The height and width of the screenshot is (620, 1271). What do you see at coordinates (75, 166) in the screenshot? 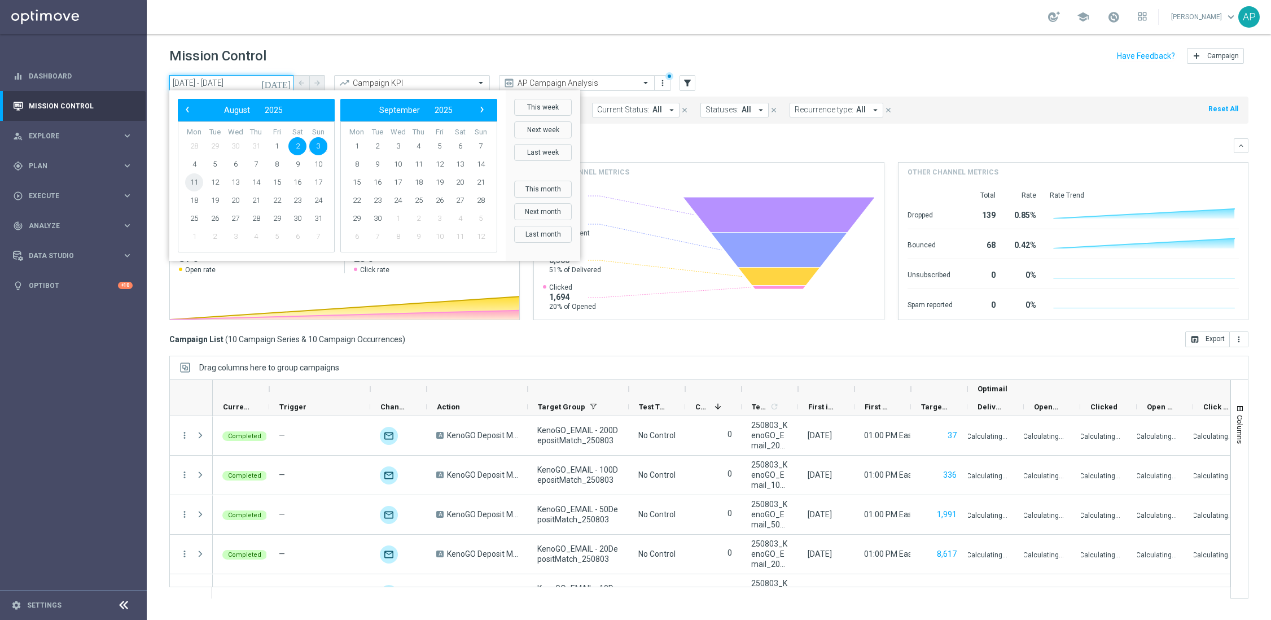
I see `span: Plan` at bounding box center [75, 166].